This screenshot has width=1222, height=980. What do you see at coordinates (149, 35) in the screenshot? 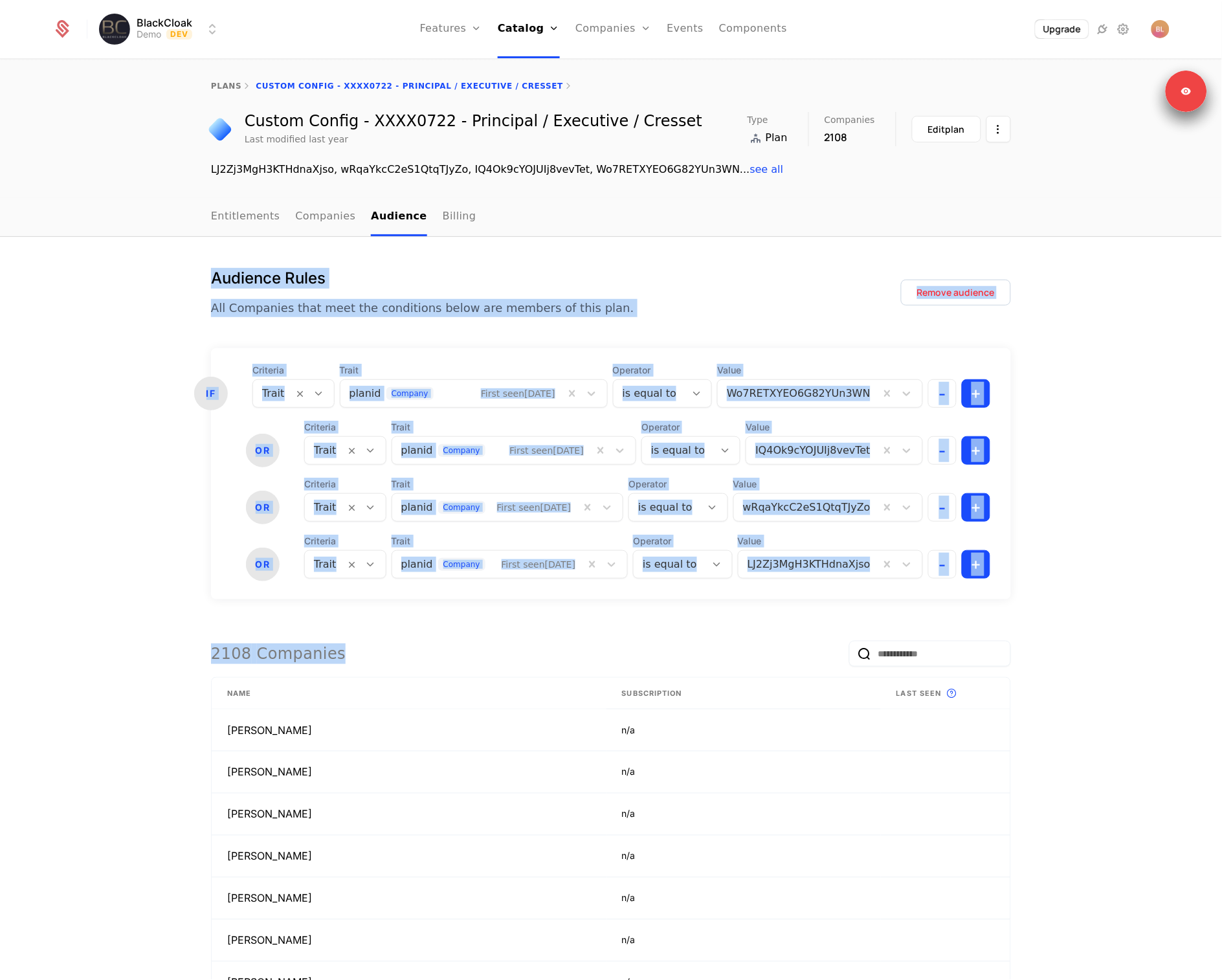
I see `div: Demo` at bounding box center [149, 35].